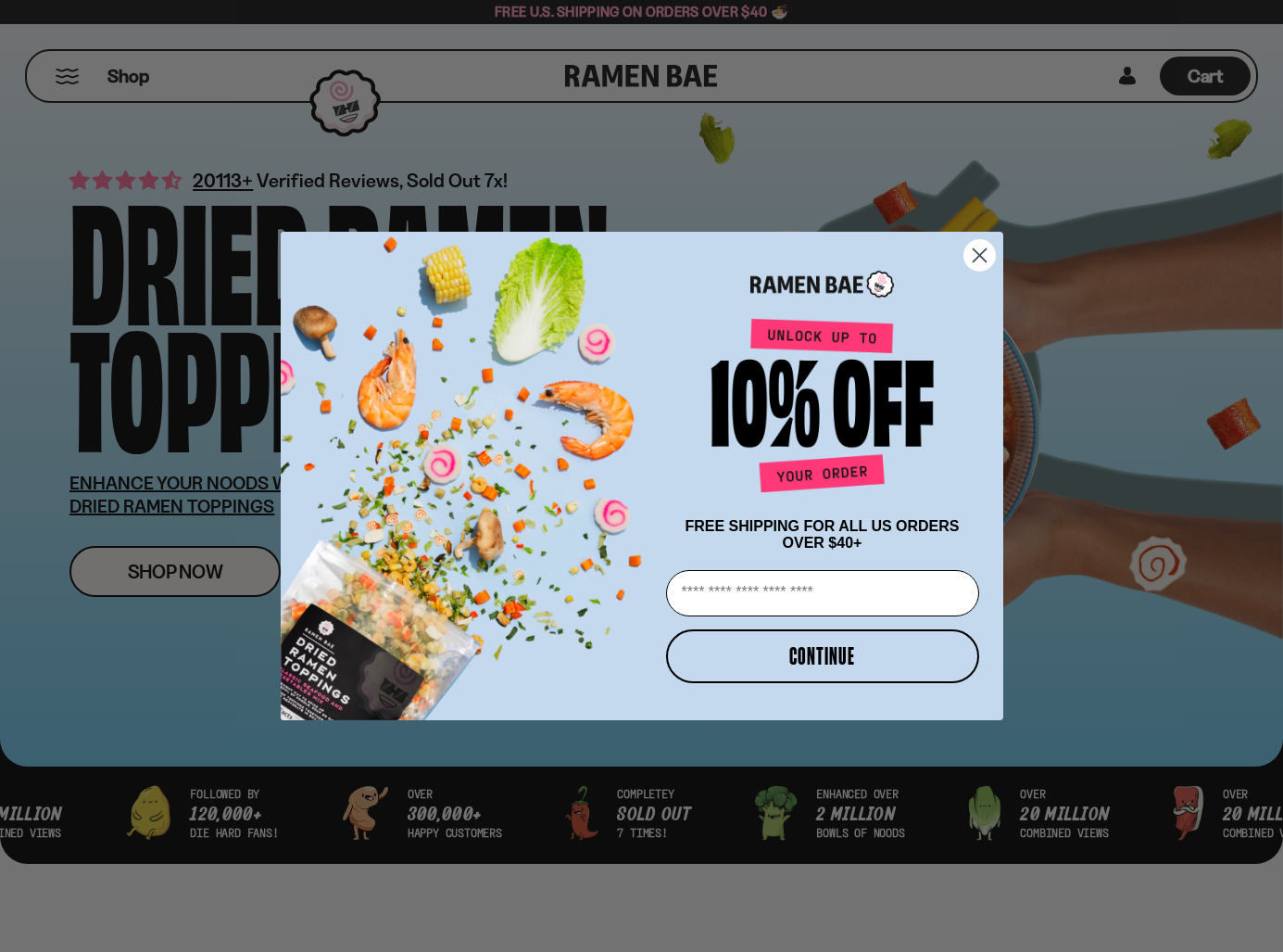 This screenshot has width=1283, height=952. I want to click on img: ce7035ce-2e49-461c-ae4b-8ade7372f32c.png, so click(470, 468).